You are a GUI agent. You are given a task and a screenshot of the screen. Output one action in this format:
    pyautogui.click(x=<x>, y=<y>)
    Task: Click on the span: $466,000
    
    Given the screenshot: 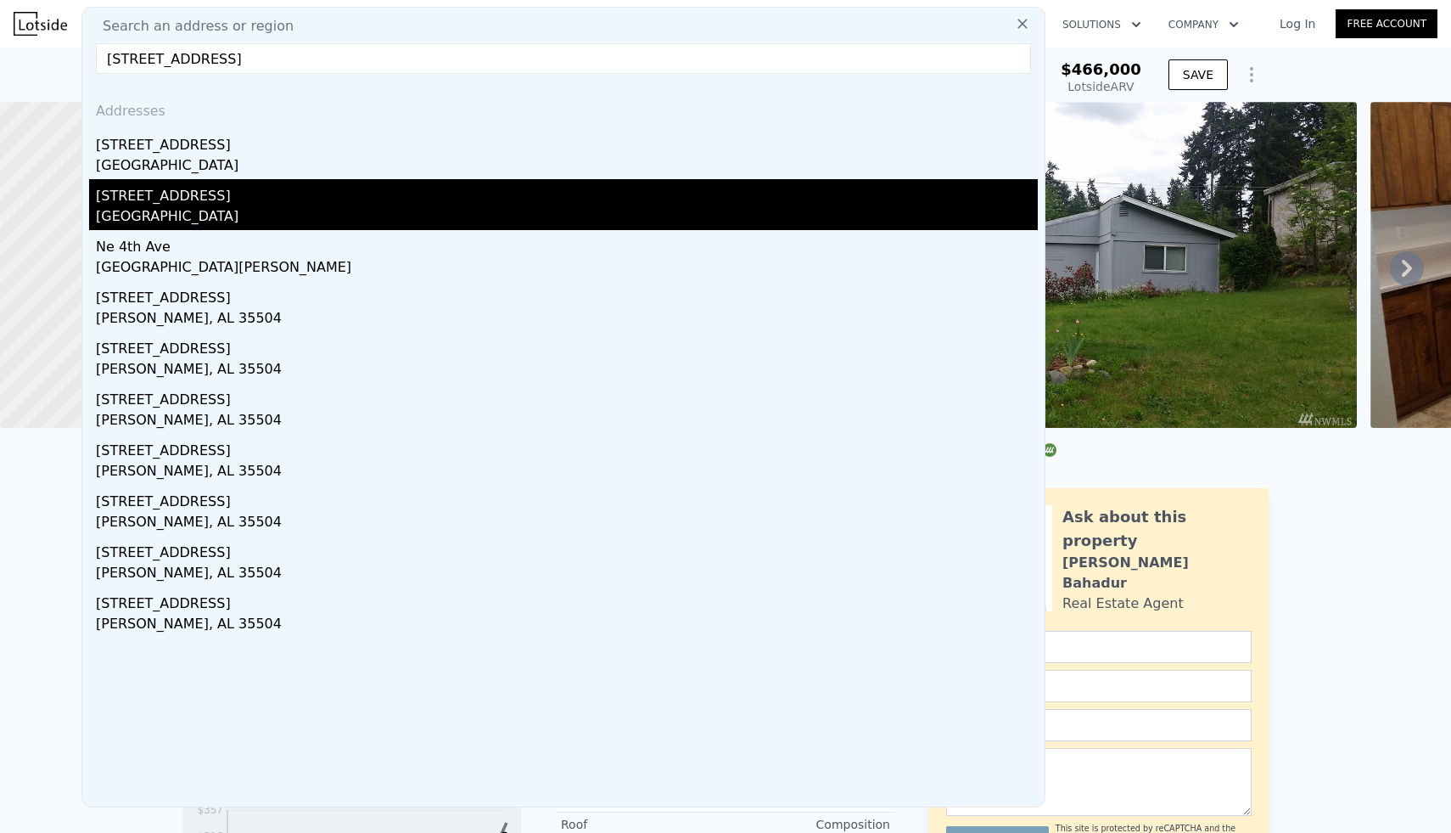 What is the action you would take?
    pyautogui.click(x=1101, y=69)
    